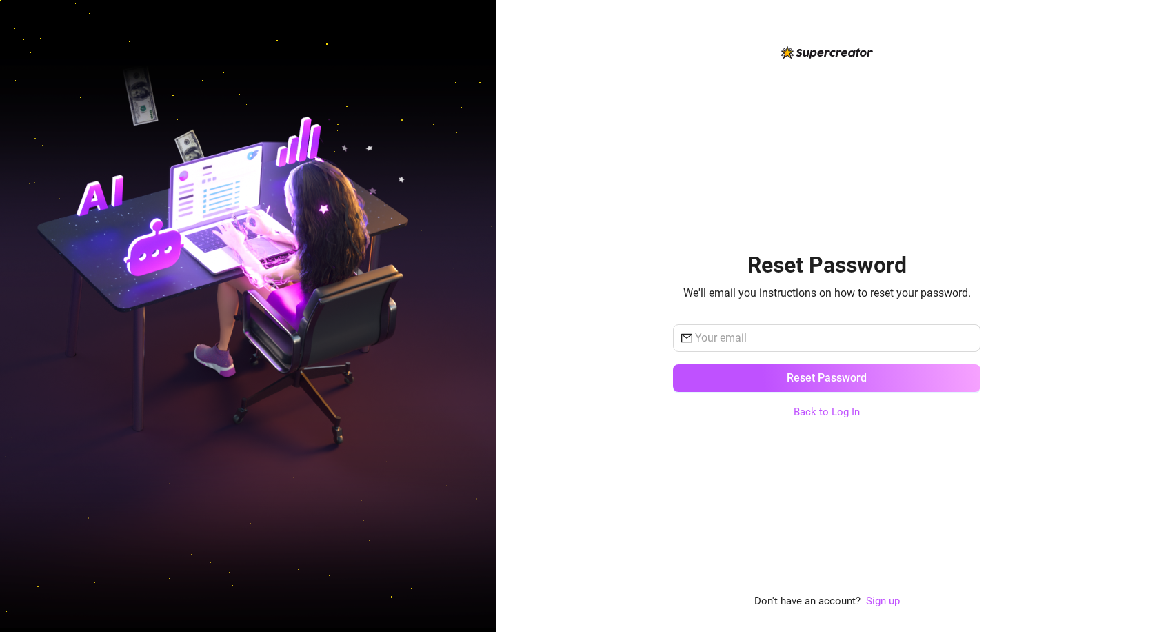 The height and width of the screenshot is (632, 1157). Describe the element at coordinates (827, 52) in the screenshot. I see `img: logo-BBDzfeDw.svg` at that location.